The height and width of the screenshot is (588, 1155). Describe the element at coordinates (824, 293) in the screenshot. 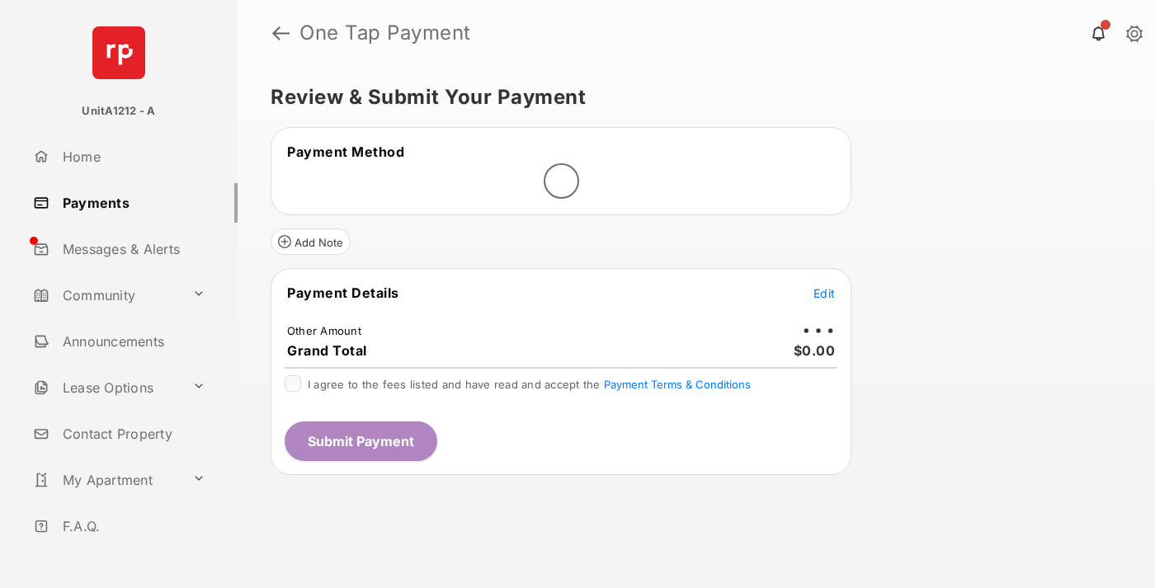

I see `button: Edit` at that location.